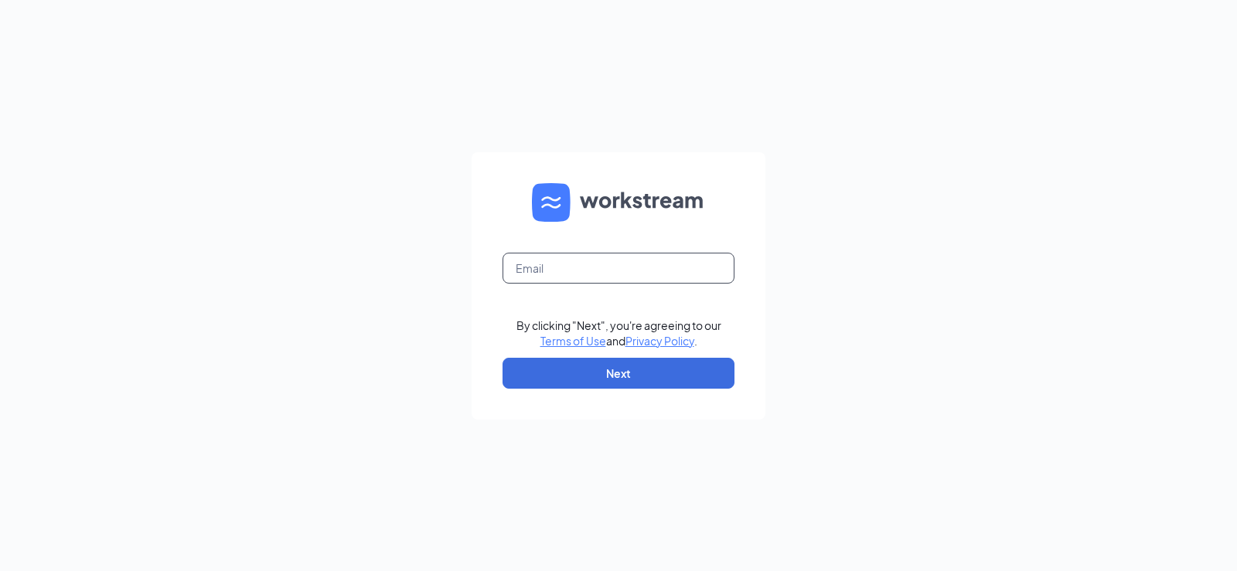  What do you see at coordinates (618, 373) in the screenshot?
I see `button: Next` at bounding box center [618, 373].